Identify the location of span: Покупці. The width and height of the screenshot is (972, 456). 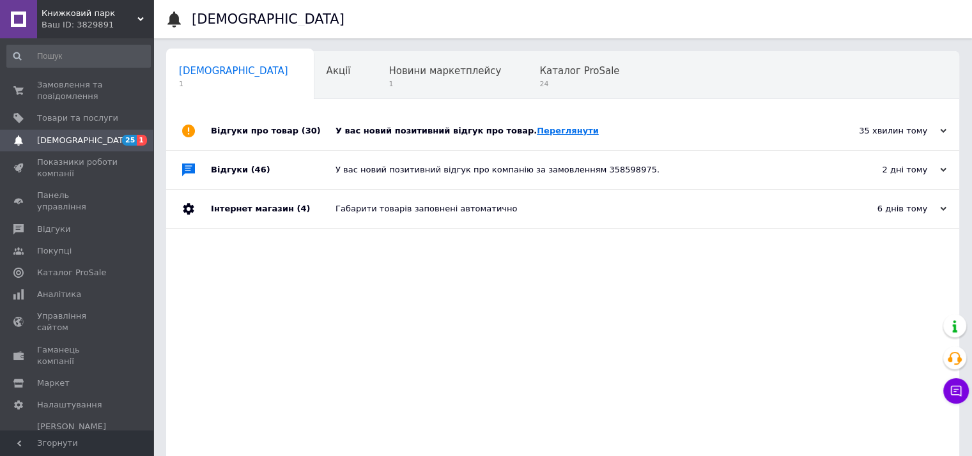
(54, 251).